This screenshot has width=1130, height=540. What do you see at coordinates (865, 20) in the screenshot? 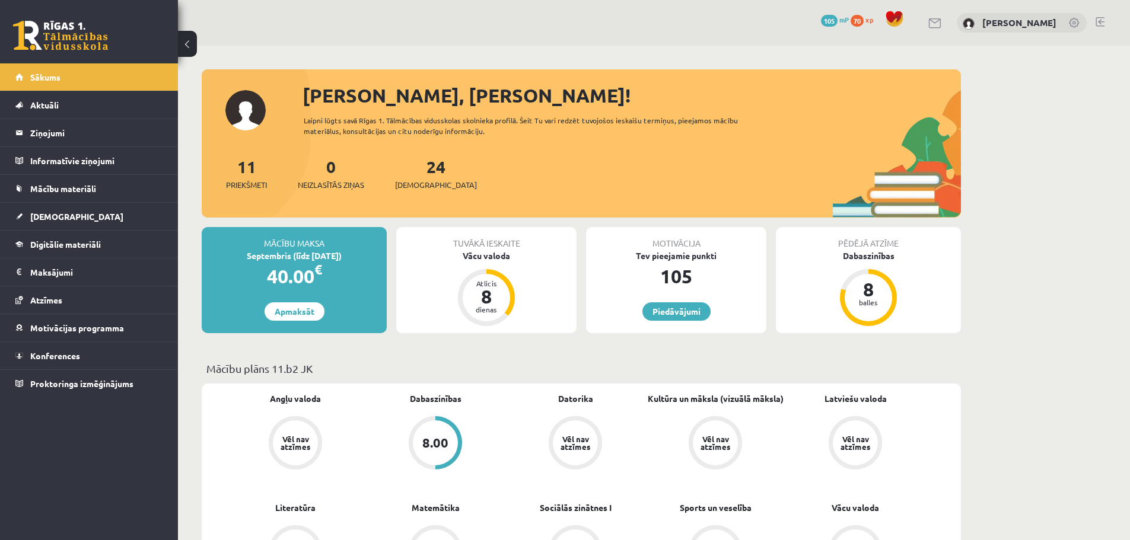
I see `a: 70 xp` at bounding box center [865, 20].